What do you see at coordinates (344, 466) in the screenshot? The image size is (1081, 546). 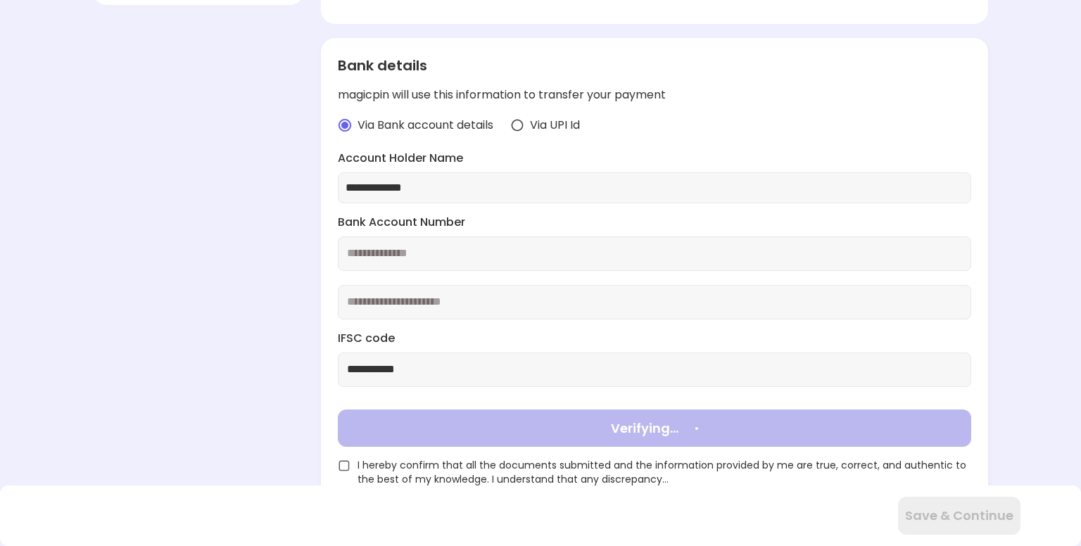 I see `img: unchecked` at bounding box center [344, 466].